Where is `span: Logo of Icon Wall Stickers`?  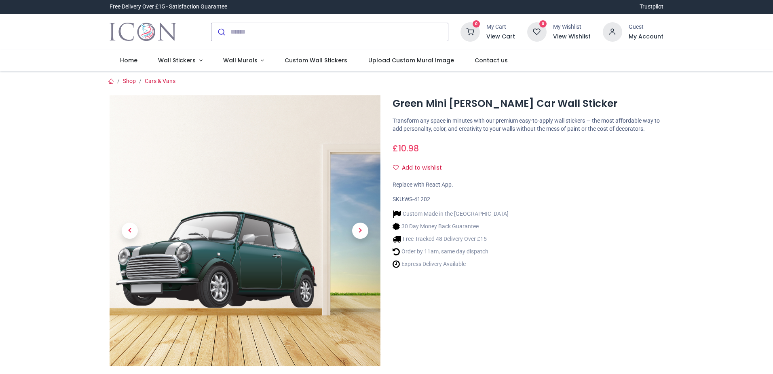
span: Logo of Icon Wall Stickers is located at coordinates (143, 32).